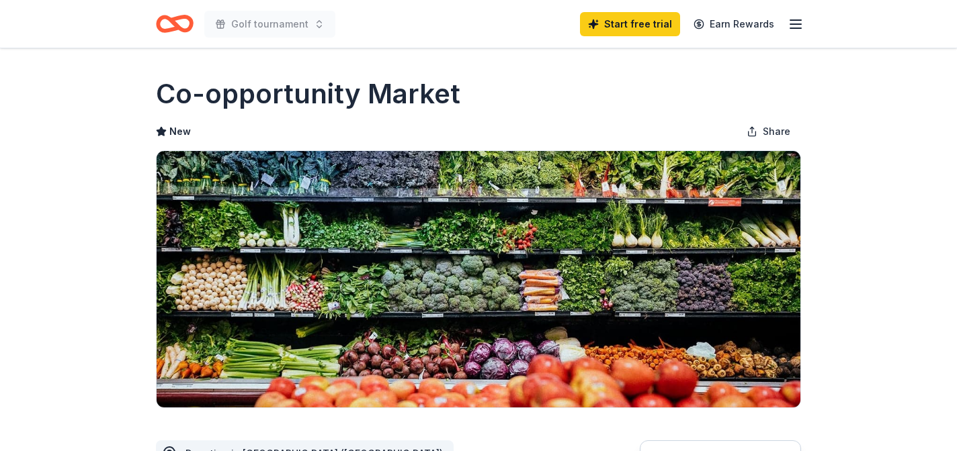  I want to click on span: New, so click(180, 132).